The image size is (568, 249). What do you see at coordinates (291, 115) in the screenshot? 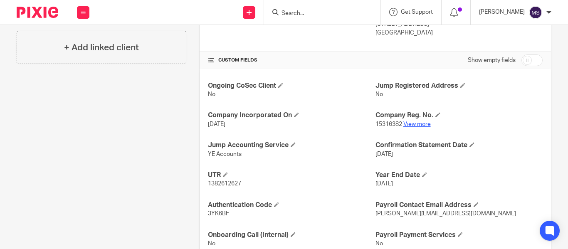
I see `h4: Company Incorporated On` at bounding box center [291, 115].